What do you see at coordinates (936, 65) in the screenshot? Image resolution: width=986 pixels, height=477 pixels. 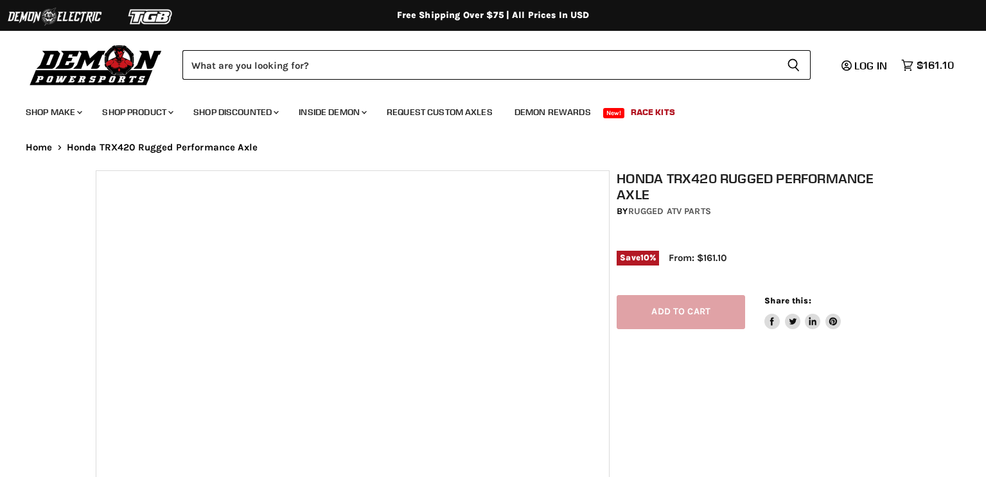 I see `span: $161.10` at bounding box center [936, 65].